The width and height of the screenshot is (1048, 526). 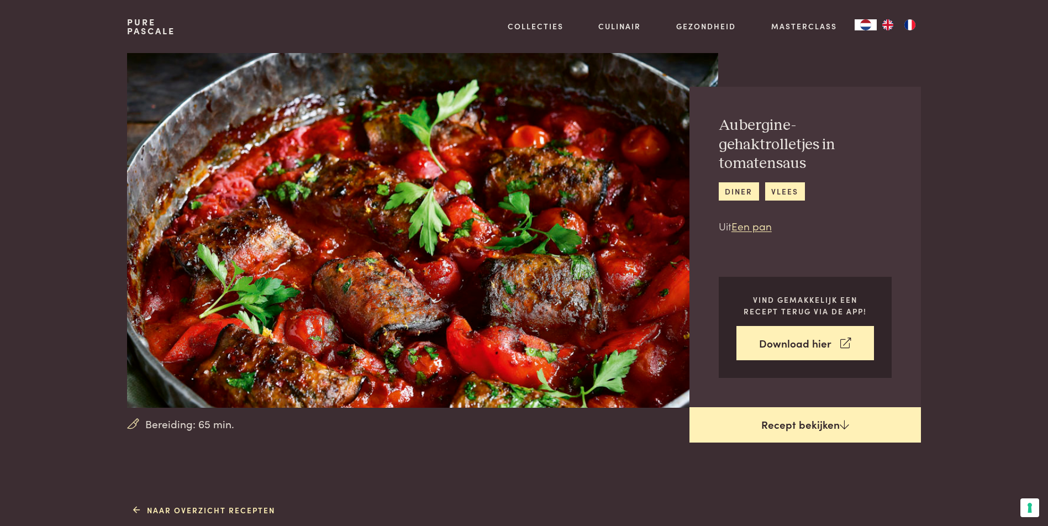 What do you see at coordinates (888, 25) in the screenshot?
I see `a: EN` at bounding box center [888, 25].